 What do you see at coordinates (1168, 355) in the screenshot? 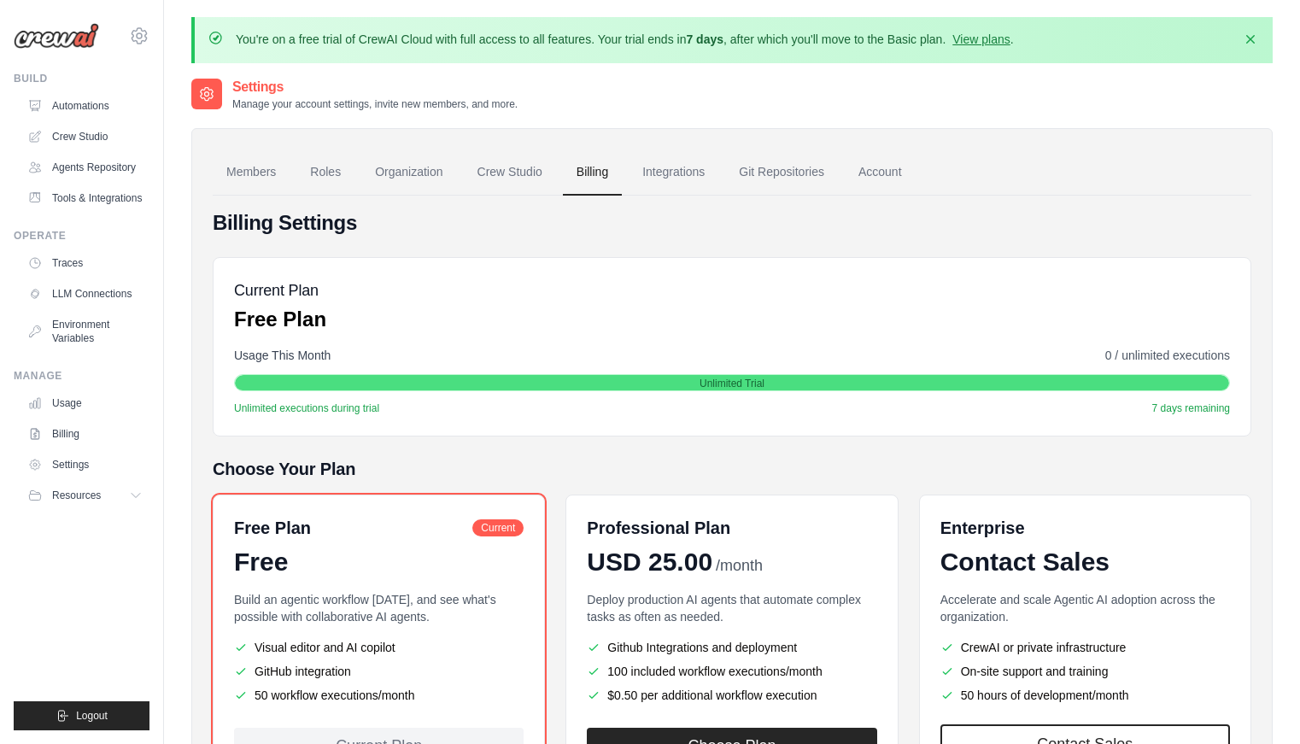
I see `span: 0 / unlimited executions` at bounding box center [1168, 355].